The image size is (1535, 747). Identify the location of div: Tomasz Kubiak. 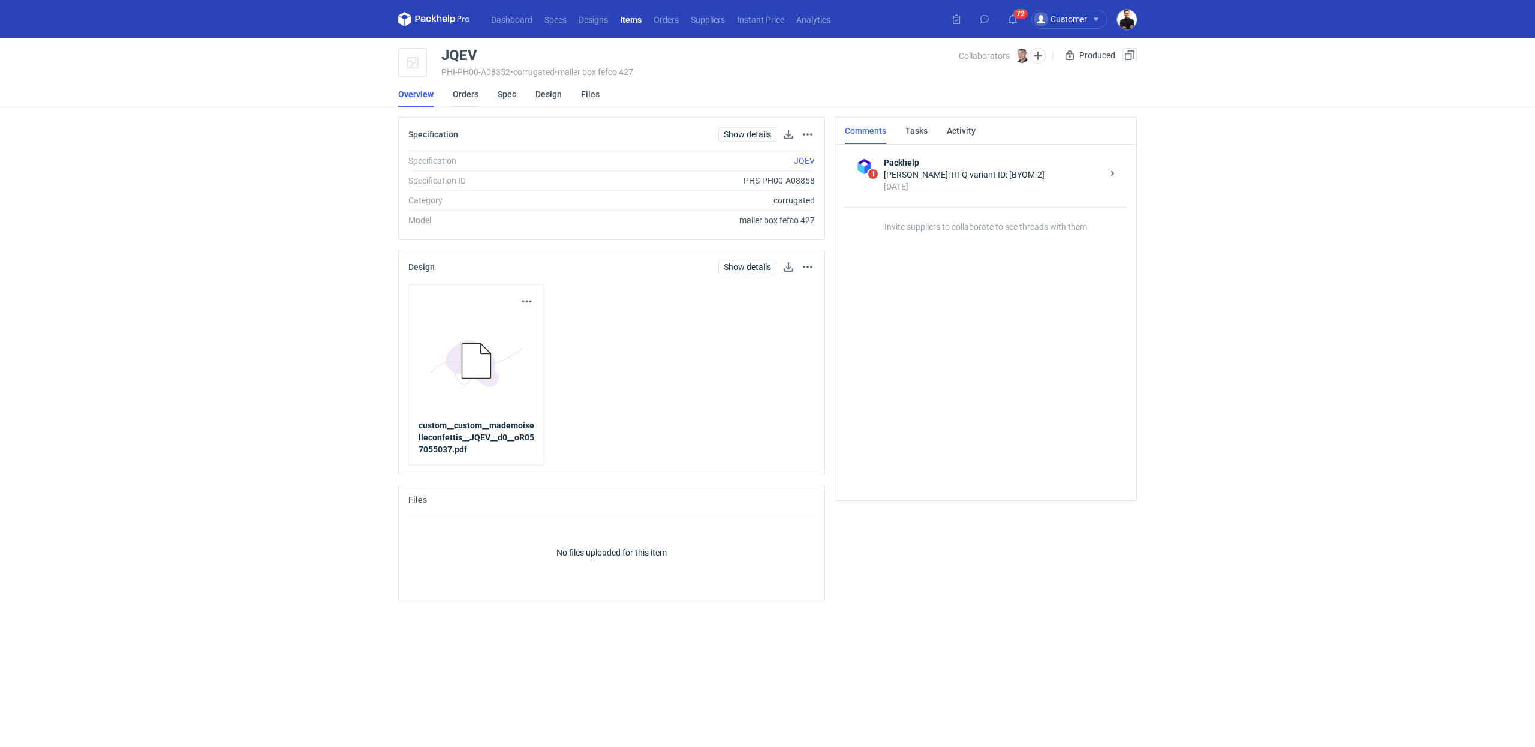
(1127, 19).